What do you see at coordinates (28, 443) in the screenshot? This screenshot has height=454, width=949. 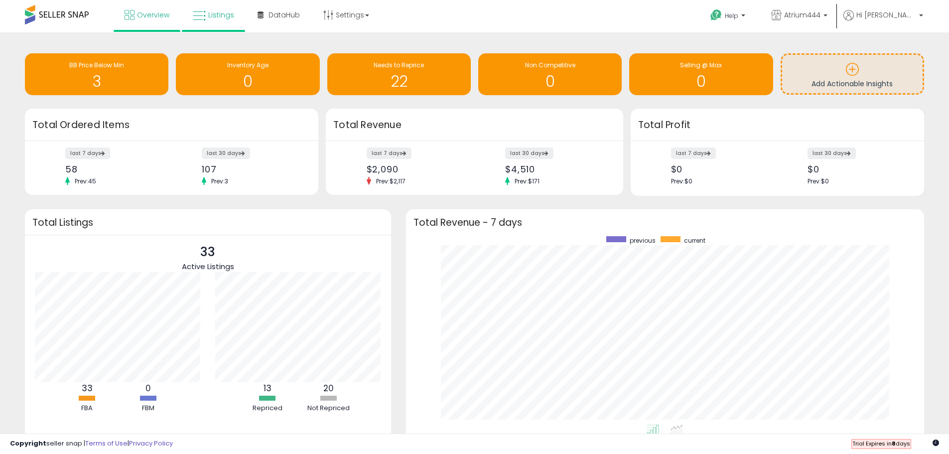 I see `strong: Copyright` at bounding box center [28, 443].